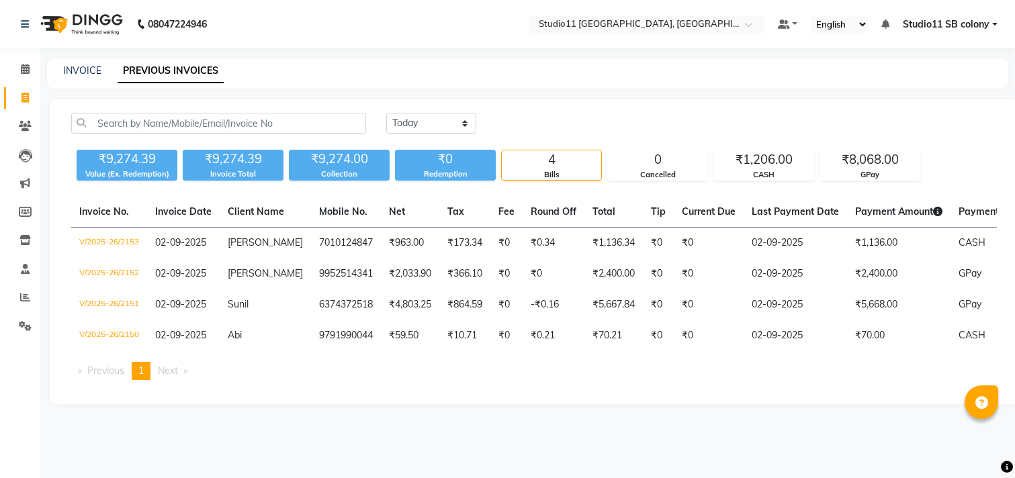 This screenshot has width=1015, height=478. I want to click on td: V/2025-26/2152, so click(109, 274).